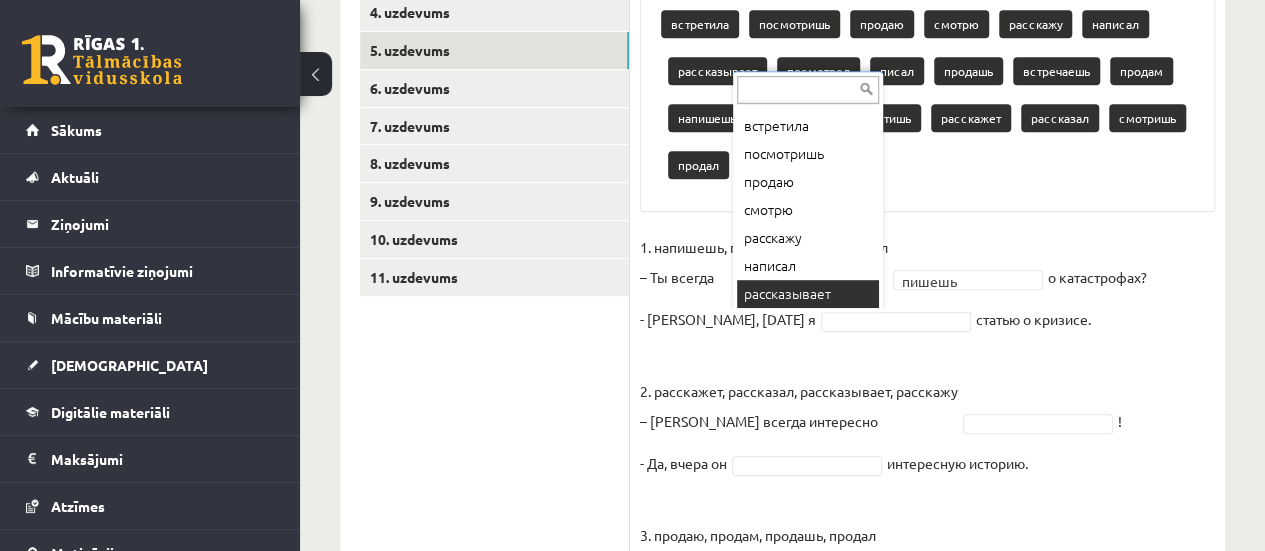 This screenshot has height=551, width=1265. Describe the element at coordinates (808, 126) in the screenshot. I see `div: встретила` at that location.